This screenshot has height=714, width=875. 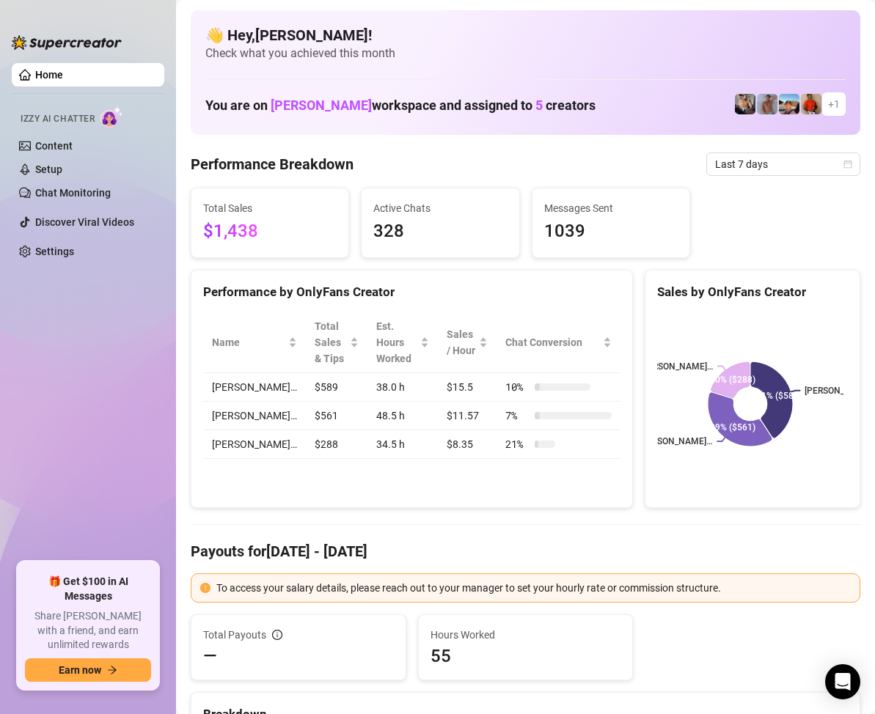 I want to click on td: $561, so click(x=337, y=416).